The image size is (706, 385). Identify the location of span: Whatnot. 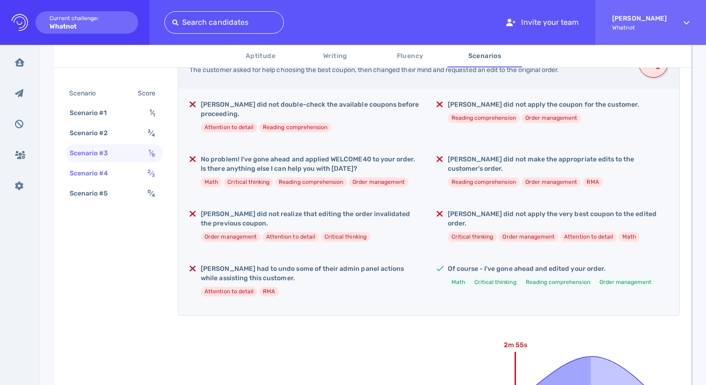
(640, 28).